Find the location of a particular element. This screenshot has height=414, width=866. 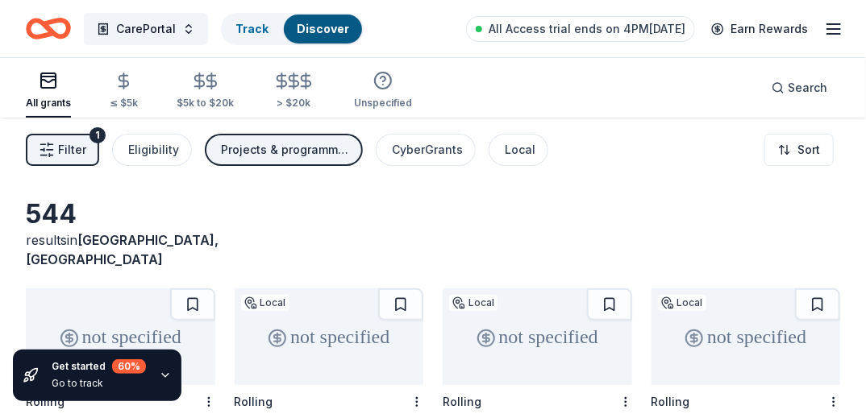

button: CarePortal is located at coordinates (146, 29).